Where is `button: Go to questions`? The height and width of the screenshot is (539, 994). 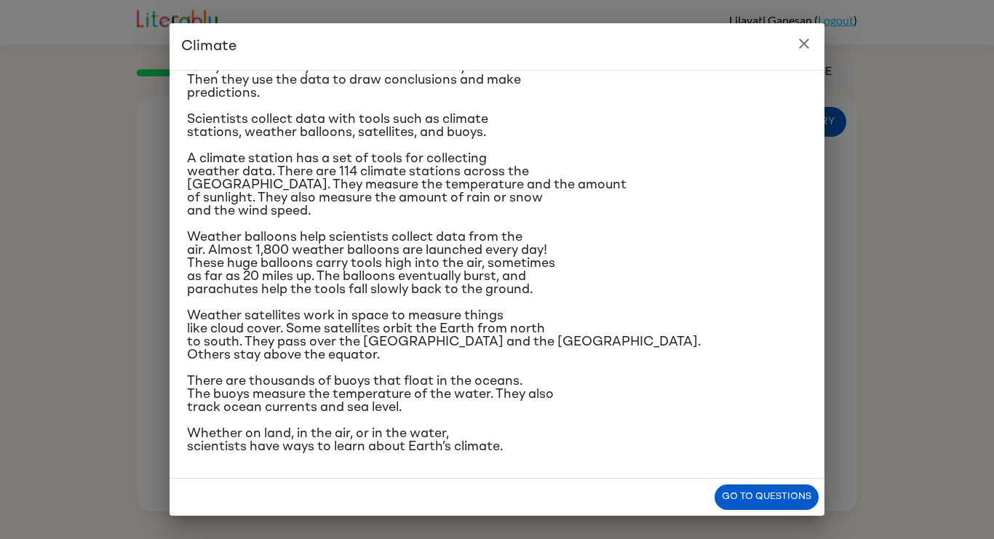 button: Go to questions is located at coordinates (766, 497).